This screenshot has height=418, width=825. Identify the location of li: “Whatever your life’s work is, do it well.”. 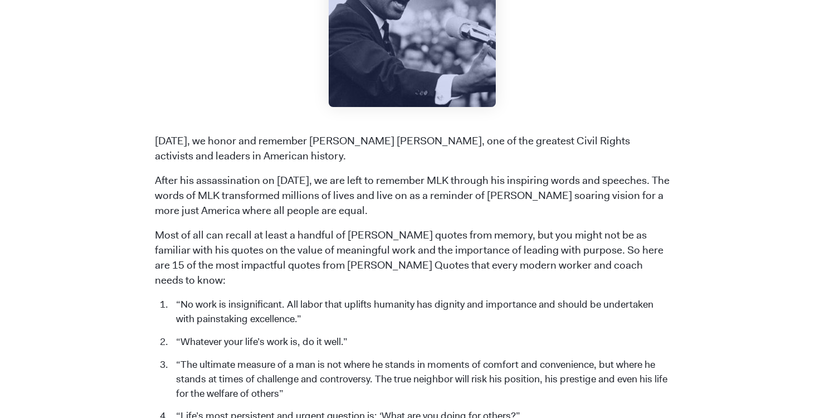
(420, 342).